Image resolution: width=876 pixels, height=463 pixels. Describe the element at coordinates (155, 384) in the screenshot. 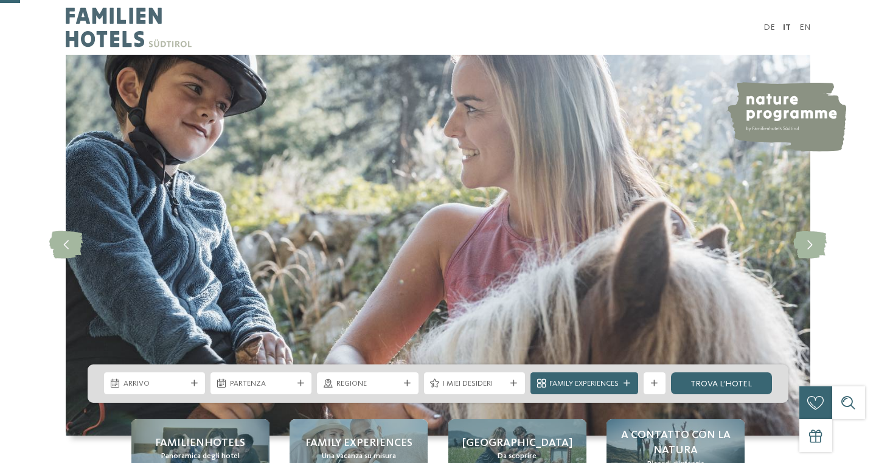

I see `span: Arrivo` at that location.